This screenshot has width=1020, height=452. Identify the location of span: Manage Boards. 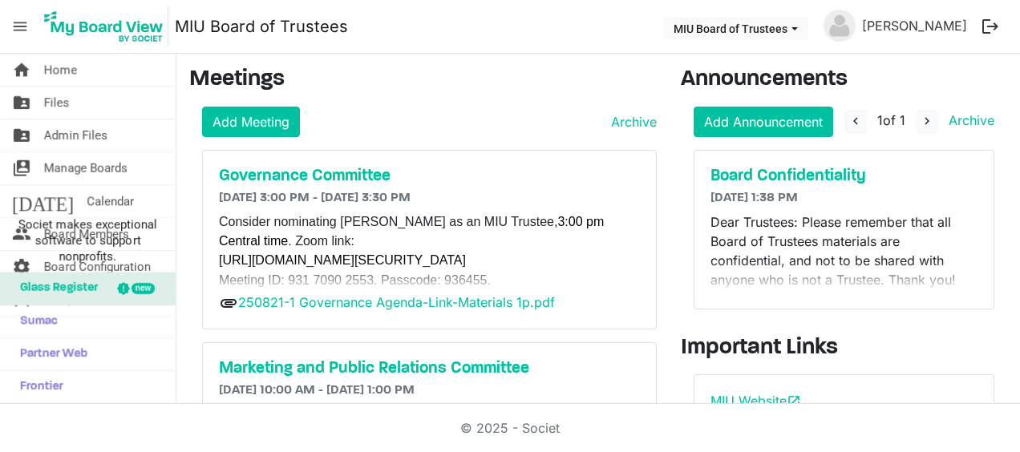
(86, 168).